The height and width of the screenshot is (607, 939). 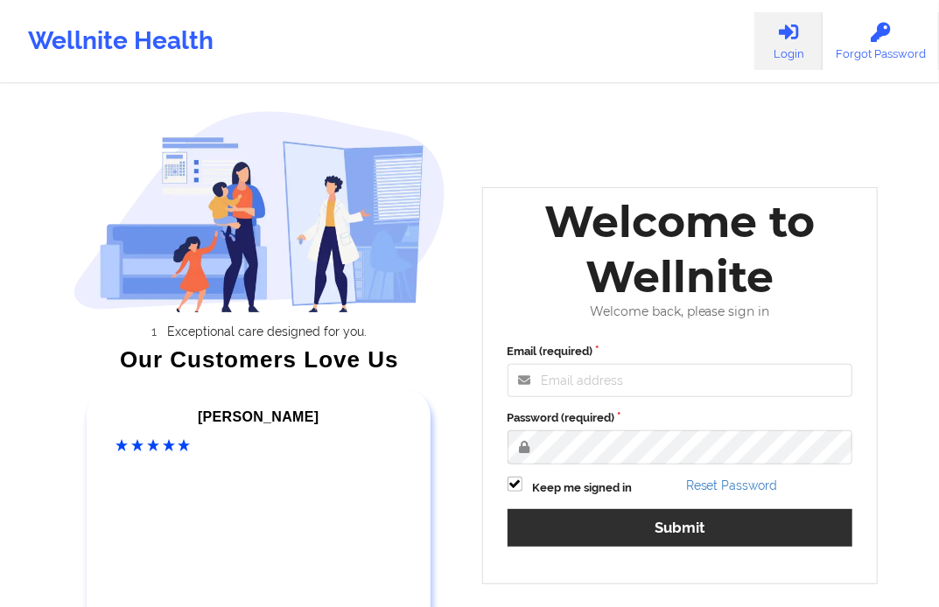 What do you see at coordinates (259, 360) in the screenshot?
I see `div: Our Customers Love Us` at bounding box center [259, 360].